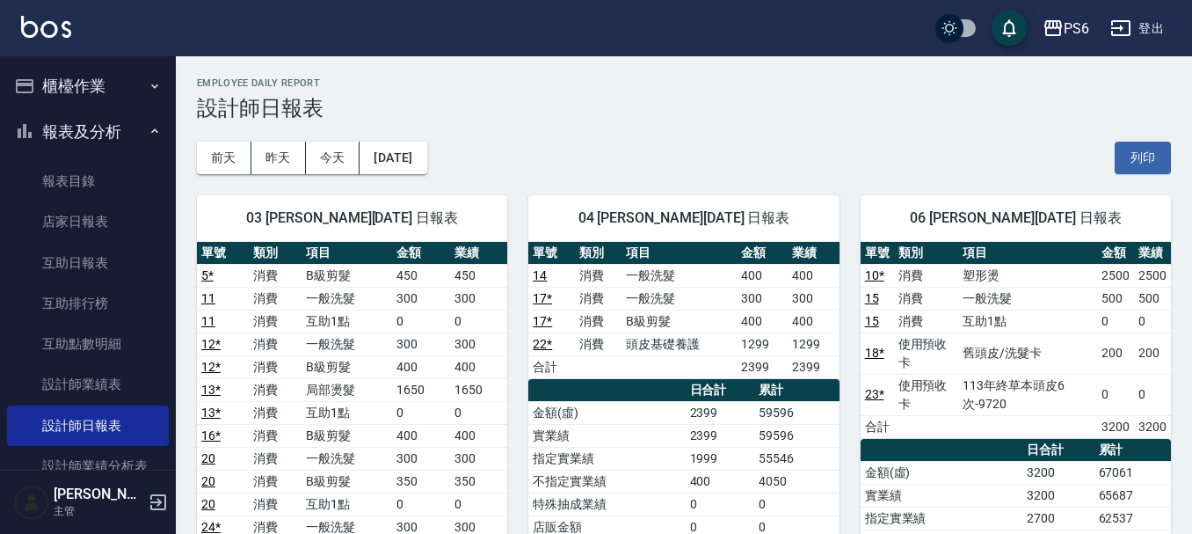  What do you see at coordinates (1143, 157) in the screenshot?
I see `button: 列印` at bounding box center [1143, 157].